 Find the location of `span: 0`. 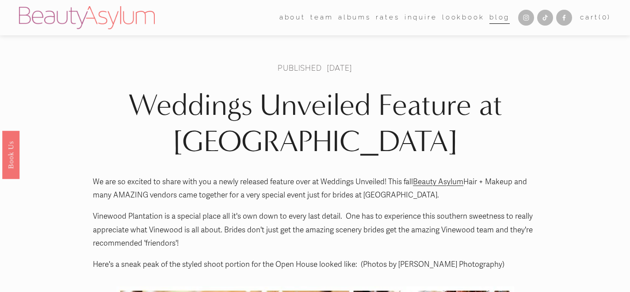

span: 0 is located at coordinates (605, 17).